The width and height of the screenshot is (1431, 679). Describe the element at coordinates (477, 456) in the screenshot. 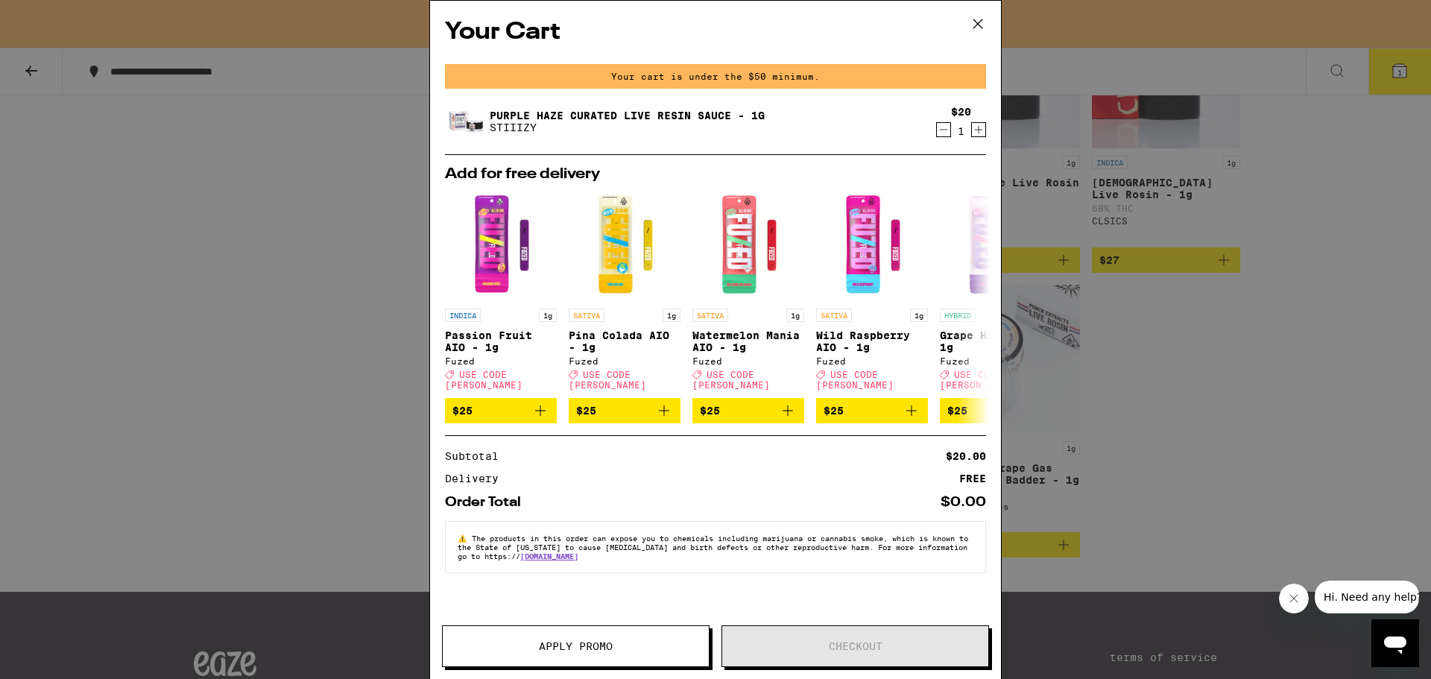

I see `div: Subtotal` at that location.